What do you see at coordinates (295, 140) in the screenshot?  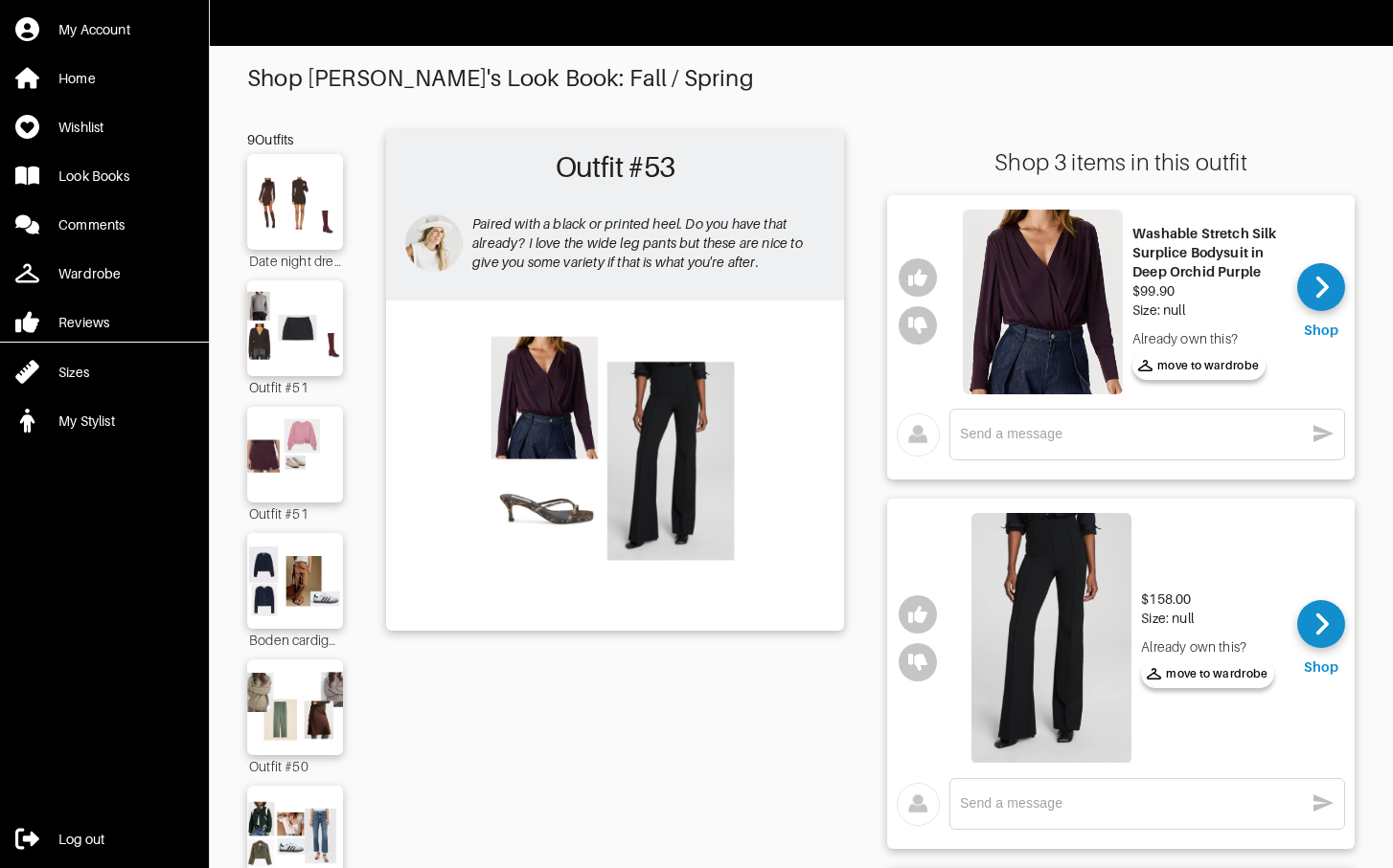 I see `div: 9 Outfits` at bounding box center [295, 140].